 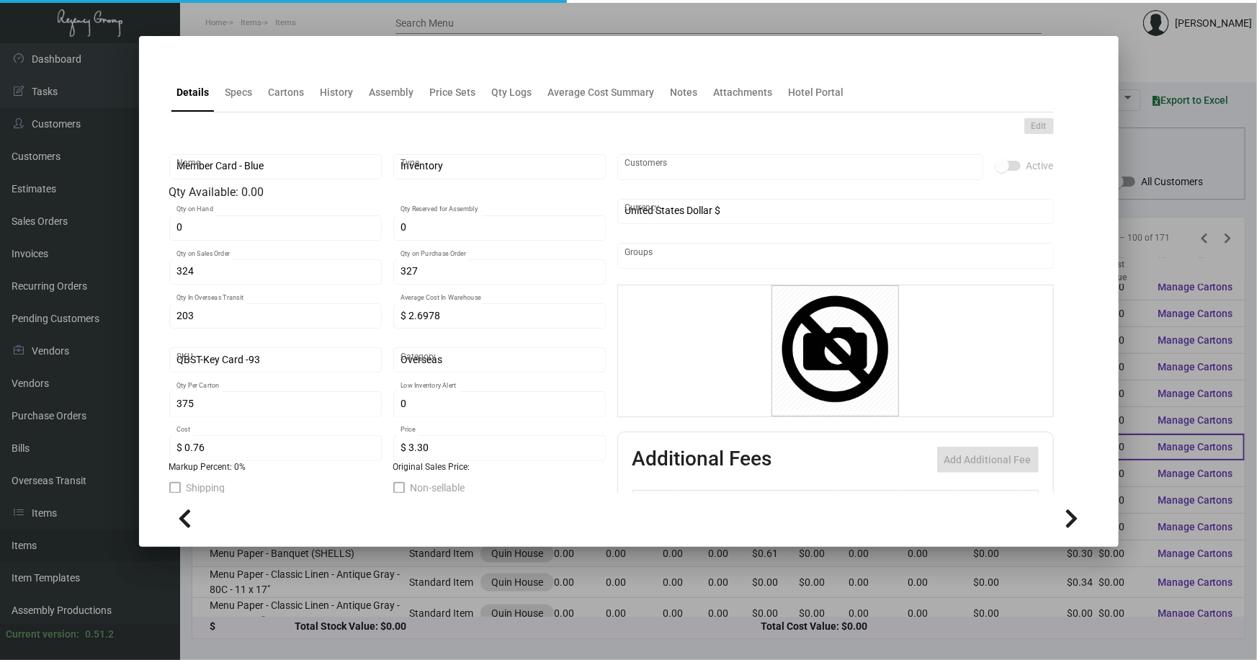 What do you see at coordinates (602, 92) in the screenshot?
I see `div: Average Cost Summary` at bounding box center [602, 92].